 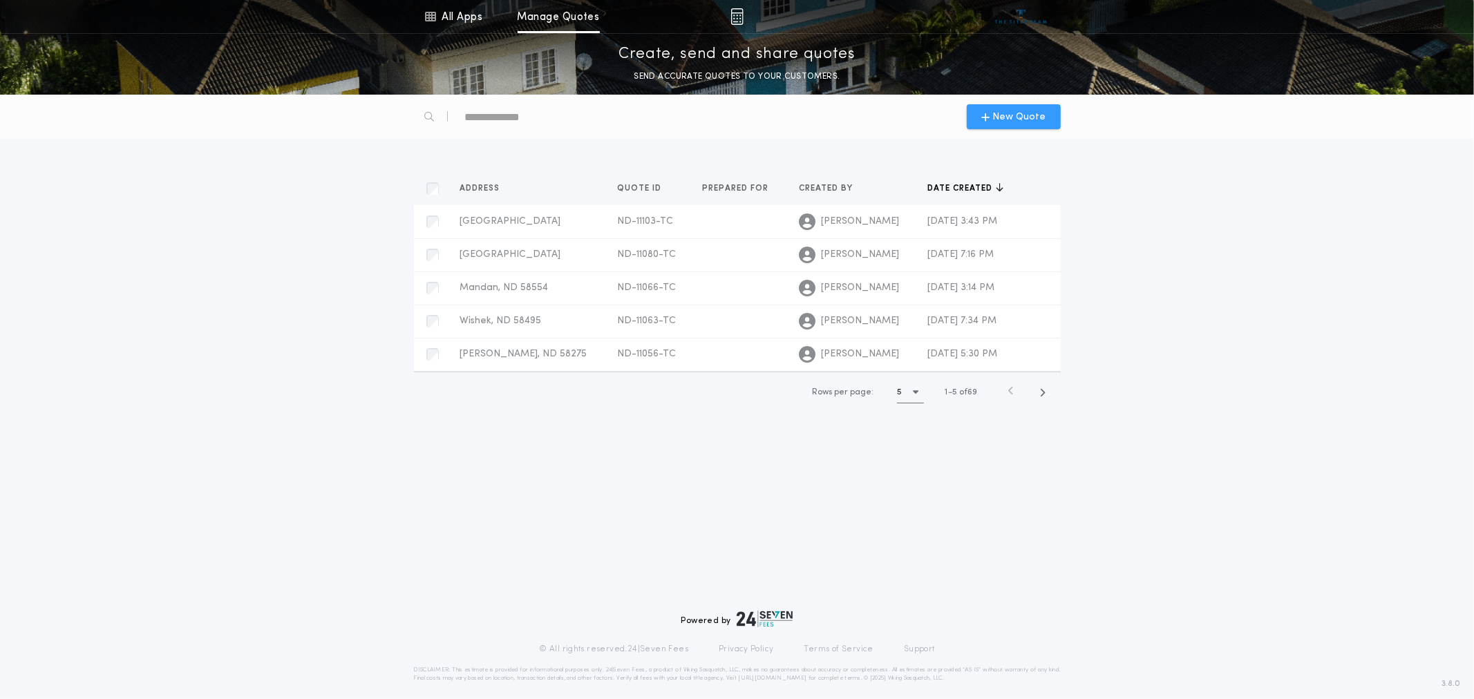 I want to click on span: Address, so click(x=481, y=189).